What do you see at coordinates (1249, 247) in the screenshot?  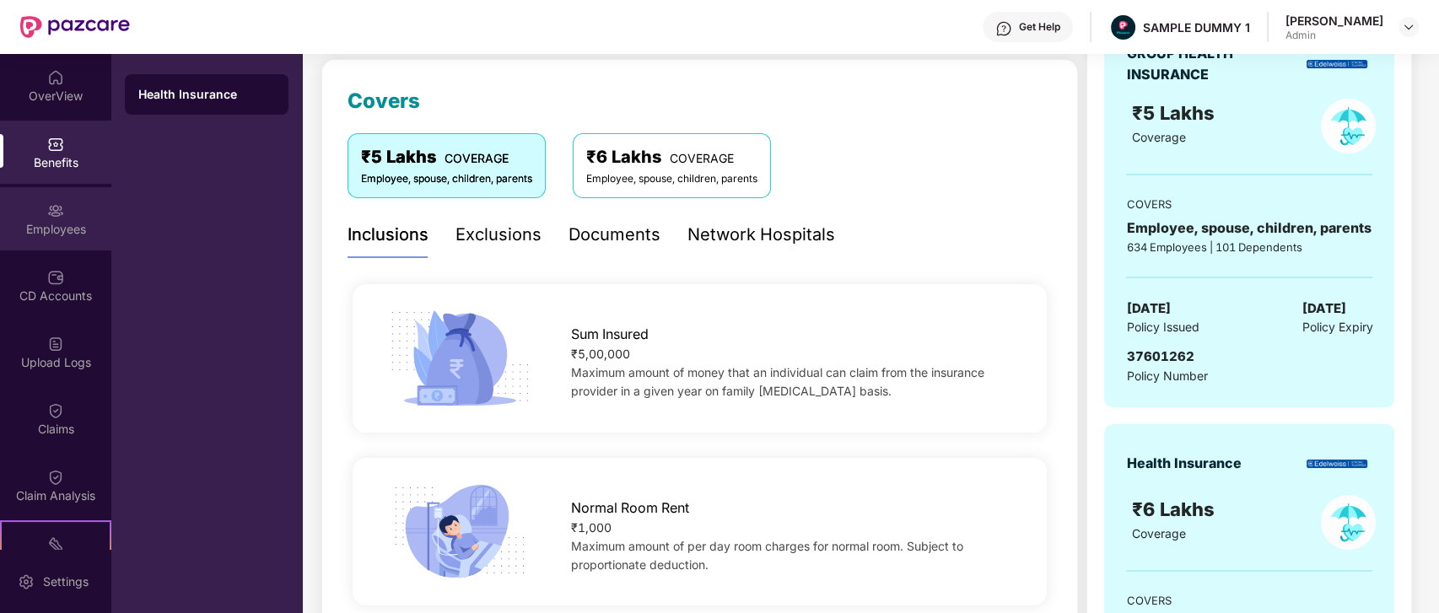 I see `div: 634 Employees | 101 Dependents` at bounding box center [1249, 247].